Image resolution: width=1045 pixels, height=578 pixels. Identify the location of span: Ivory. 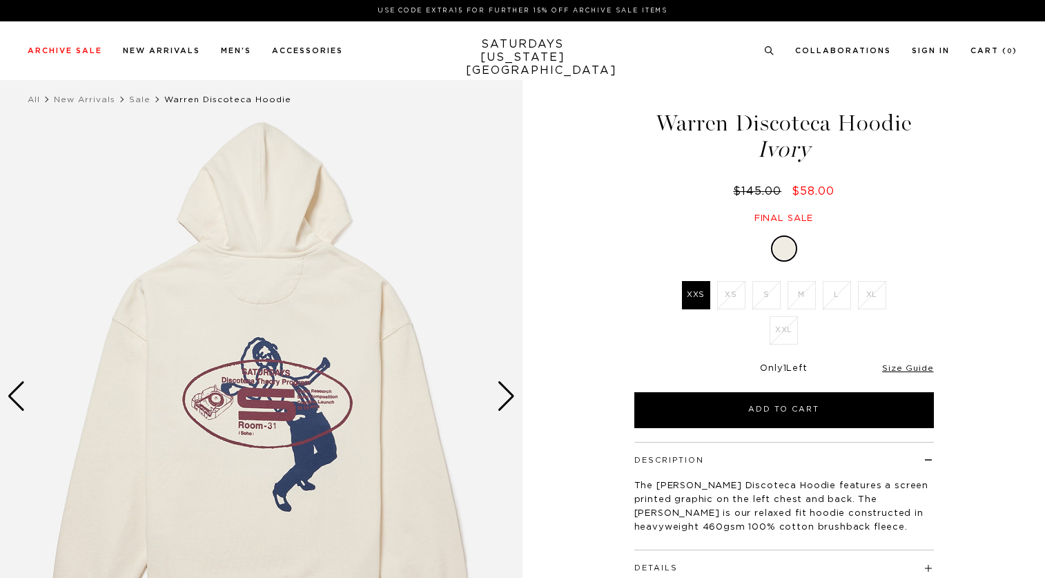
(784, 149).